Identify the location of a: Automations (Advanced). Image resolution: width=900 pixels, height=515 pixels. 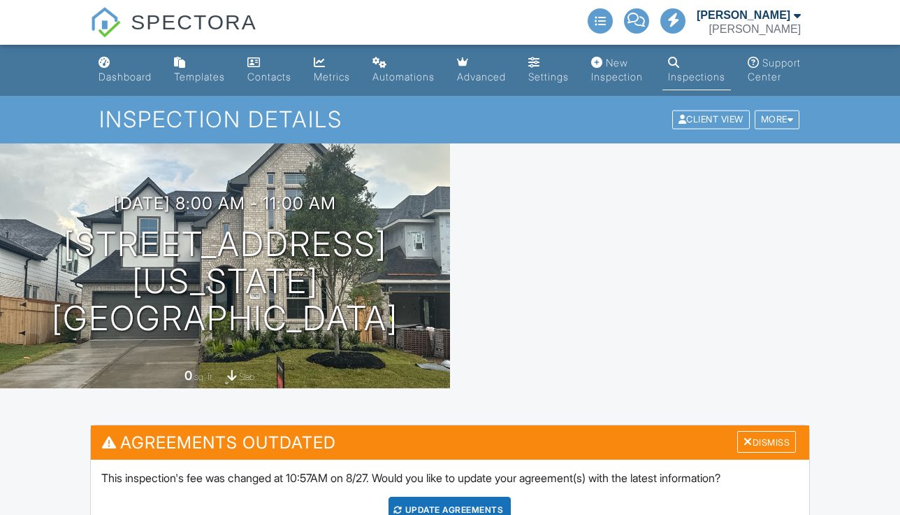
(403, 70).